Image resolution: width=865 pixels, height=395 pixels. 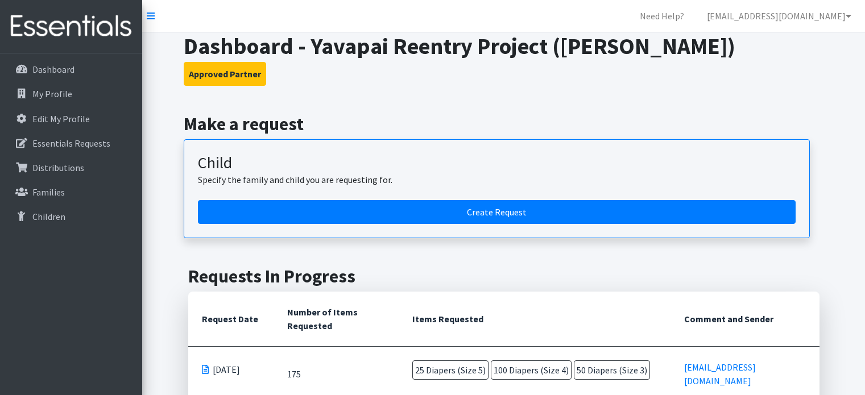 What do you see at coordinates (451, 370) in the screenshot?
I see `span: 25 Diapers (Size 5)` at bounding box center [451, 370].